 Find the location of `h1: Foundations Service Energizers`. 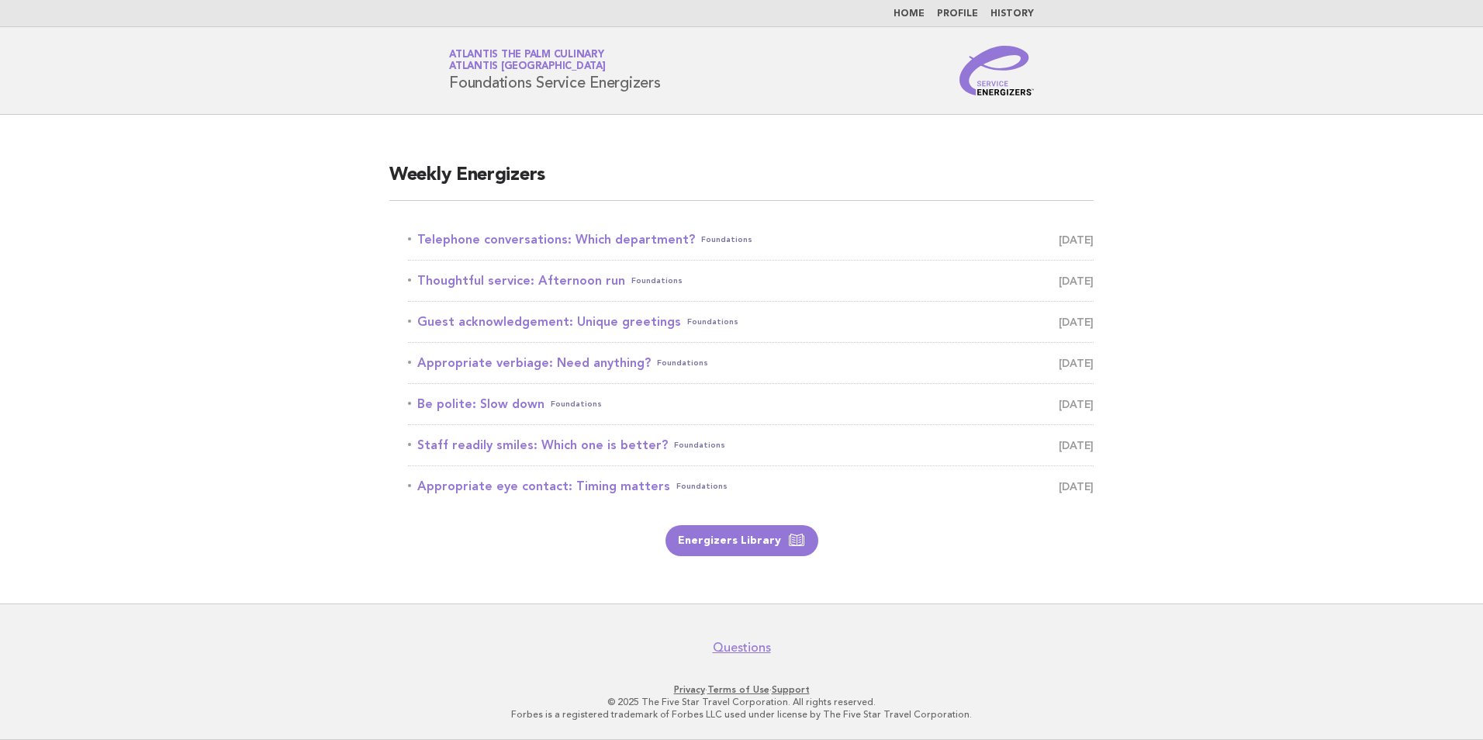

h1: Foundations Service Energizers is located at coordinates (555, 71).